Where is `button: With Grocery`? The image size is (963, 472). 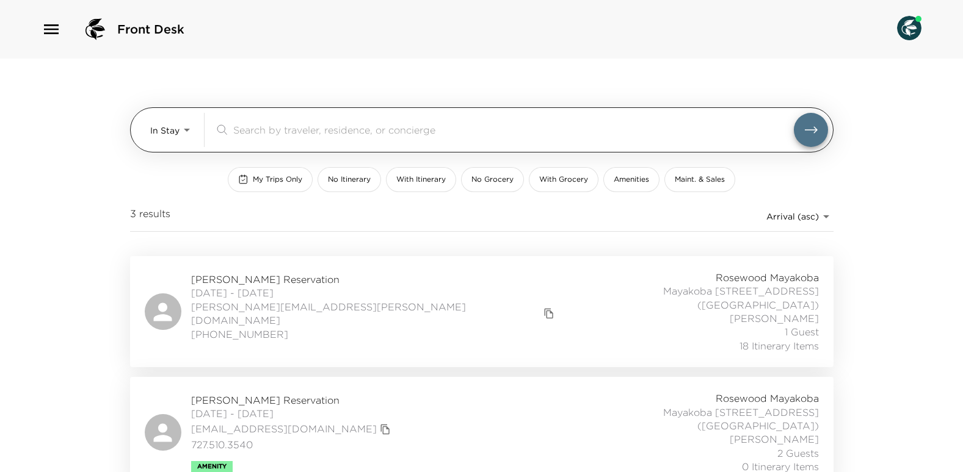
button: With Grocery is located at coordinates (563, 179).